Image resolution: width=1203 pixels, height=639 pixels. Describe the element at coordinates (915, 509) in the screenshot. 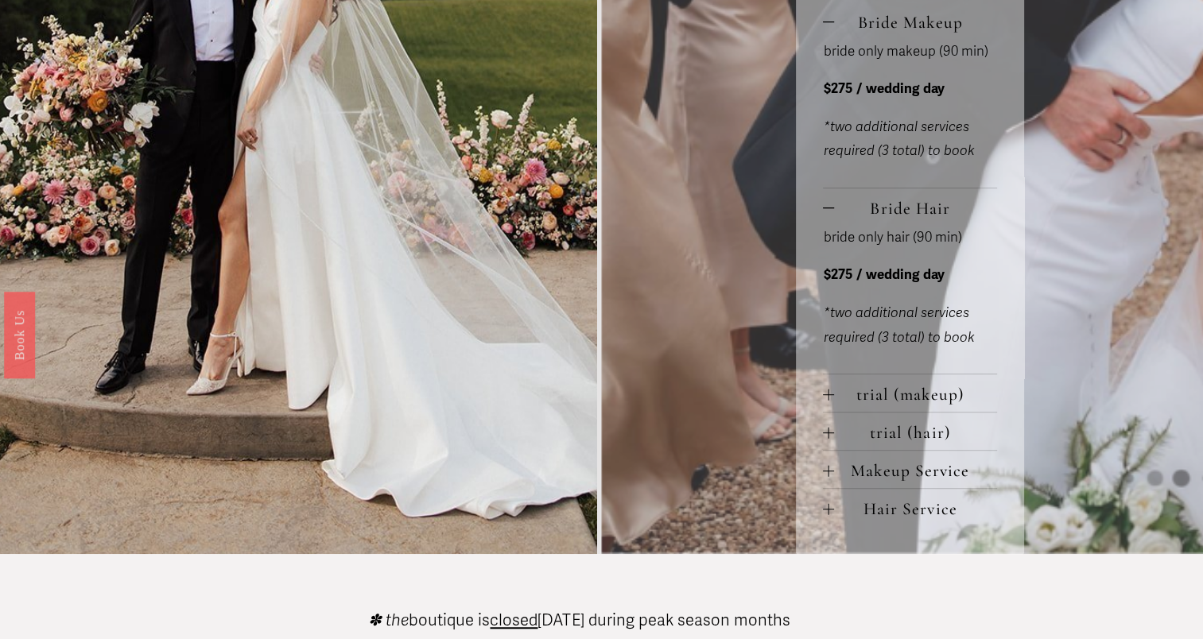

I see `span: Hair Service` at that location.